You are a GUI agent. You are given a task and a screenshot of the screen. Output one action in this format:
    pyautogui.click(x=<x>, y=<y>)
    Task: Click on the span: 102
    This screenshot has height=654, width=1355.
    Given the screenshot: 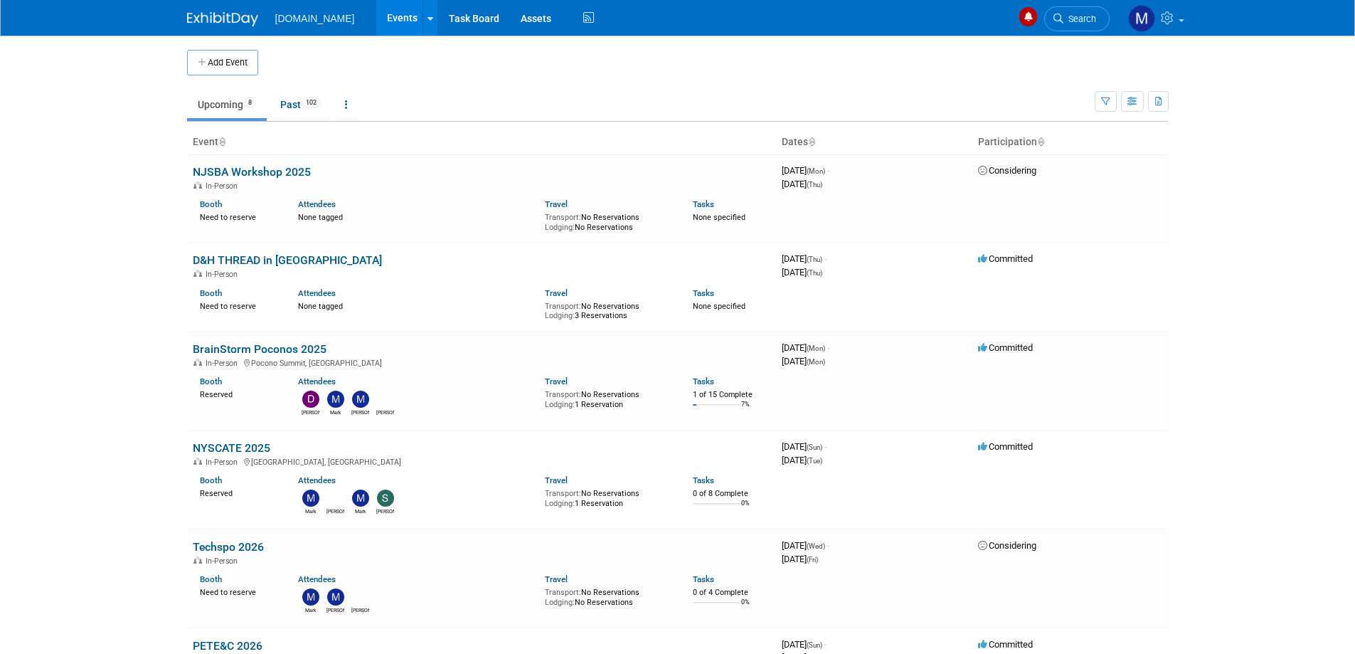 What is the action you would take?
    pyautogui.click(x=311, y=102)
    